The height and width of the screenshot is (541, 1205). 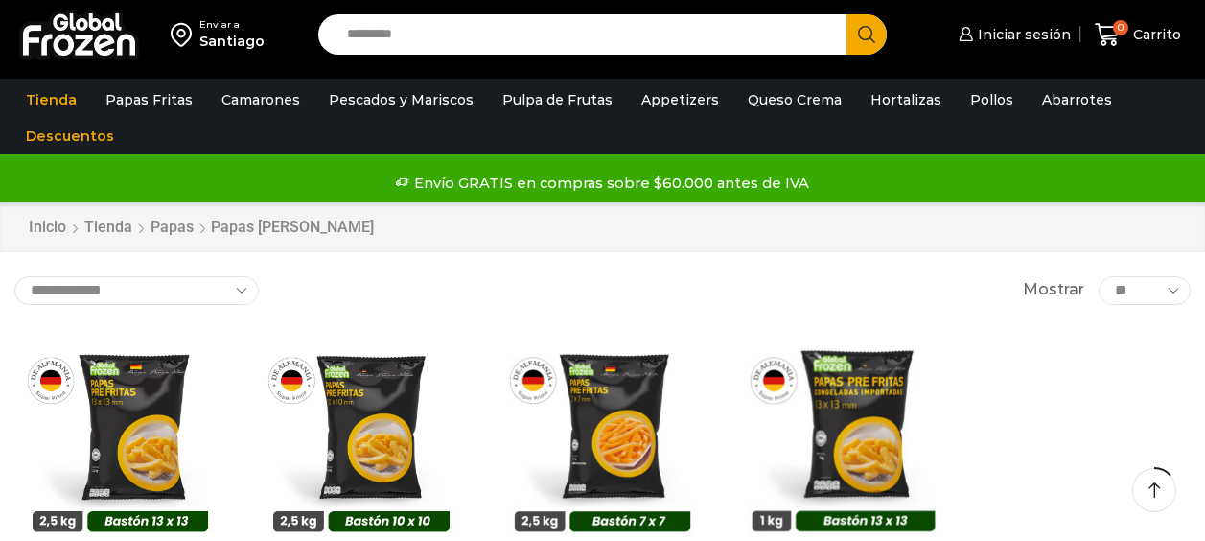 What do you see at coordinates (232, 41) in the screenshot?
I see `div: Santiago` at bounding box center [232, 41].